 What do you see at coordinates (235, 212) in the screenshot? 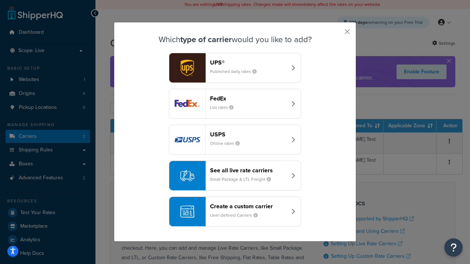
I see `button: Create a custom carrierUser-defined Carriers` at bounding box center [235, 212].